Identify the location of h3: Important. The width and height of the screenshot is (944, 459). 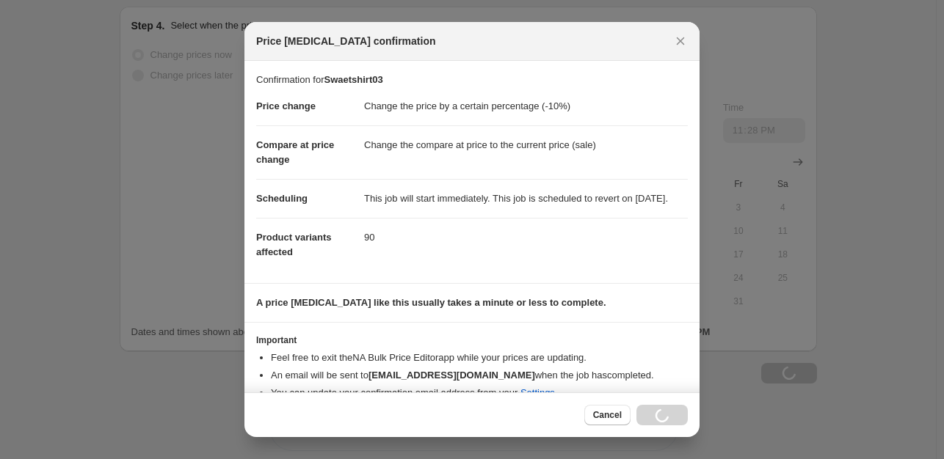
(472, 341).